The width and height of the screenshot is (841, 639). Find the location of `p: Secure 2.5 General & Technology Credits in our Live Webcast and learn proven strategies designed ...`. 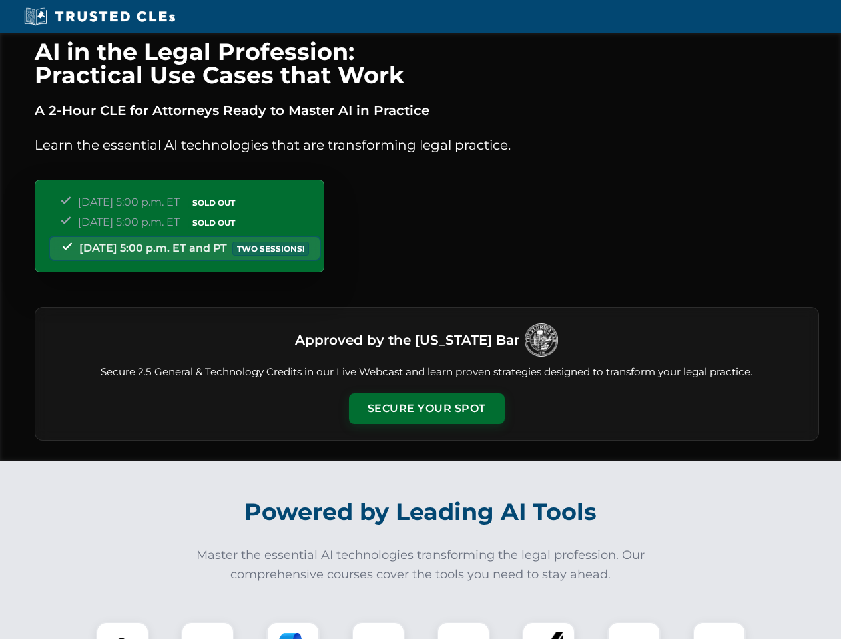

p: Secure 2.5 General & Technology Credits in our Live Webcast and learn proven strategies designed ... is located at coordinates (427, 372).